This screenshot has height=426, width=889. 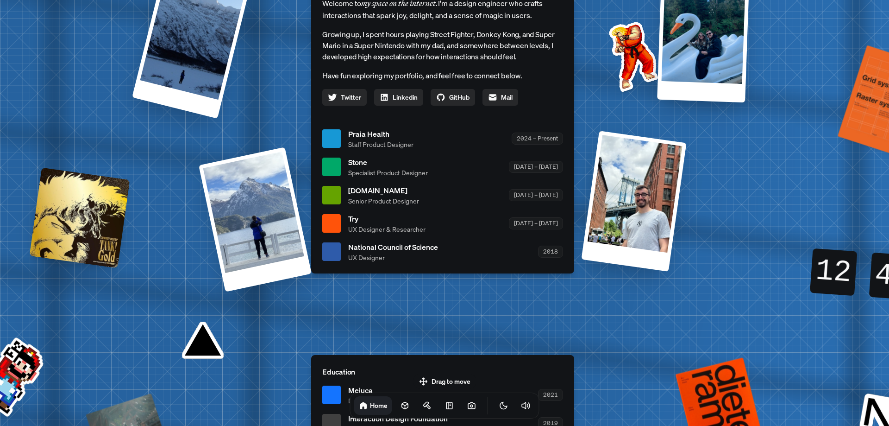 I want to click on h1: Home, so click(x=379, y=405).